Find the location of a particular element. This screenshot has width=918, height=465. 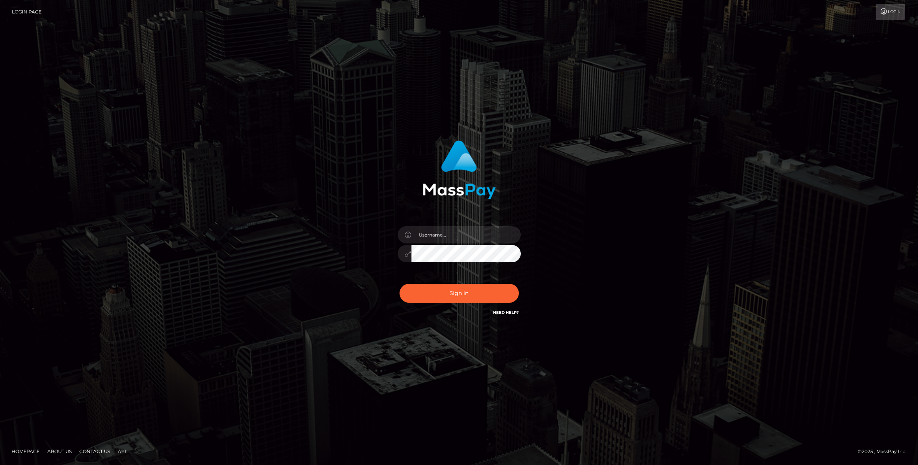

a: About Us is located at coordinates (59, 451).